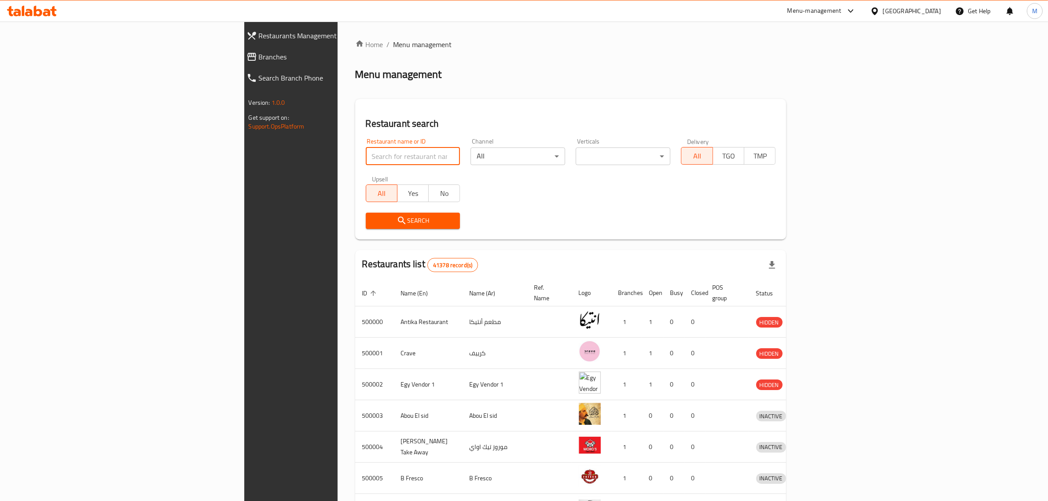  What do you see at coordinates (380, 179) in the screenshot?
I see `label: Upsell` at bounding box center [380, 179].